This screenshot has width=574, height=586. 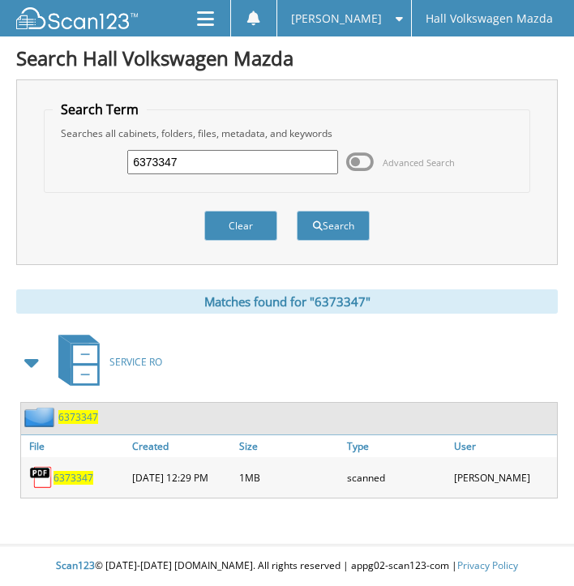 I want to click on img: PDF.png, so click(x=41, y=478).